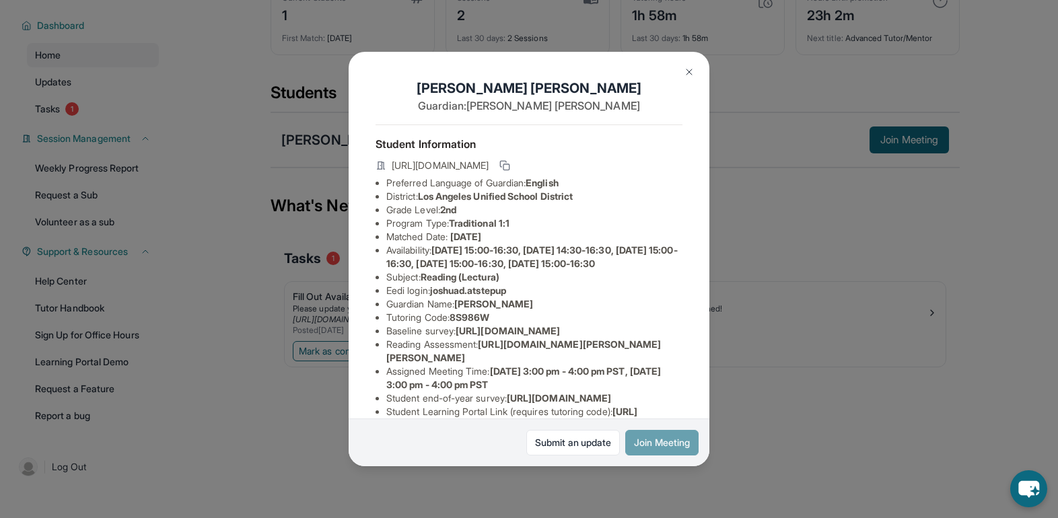 This screenshot has height=518, width=1058. I want to click on button: Join Meeting, so click(662, 443).